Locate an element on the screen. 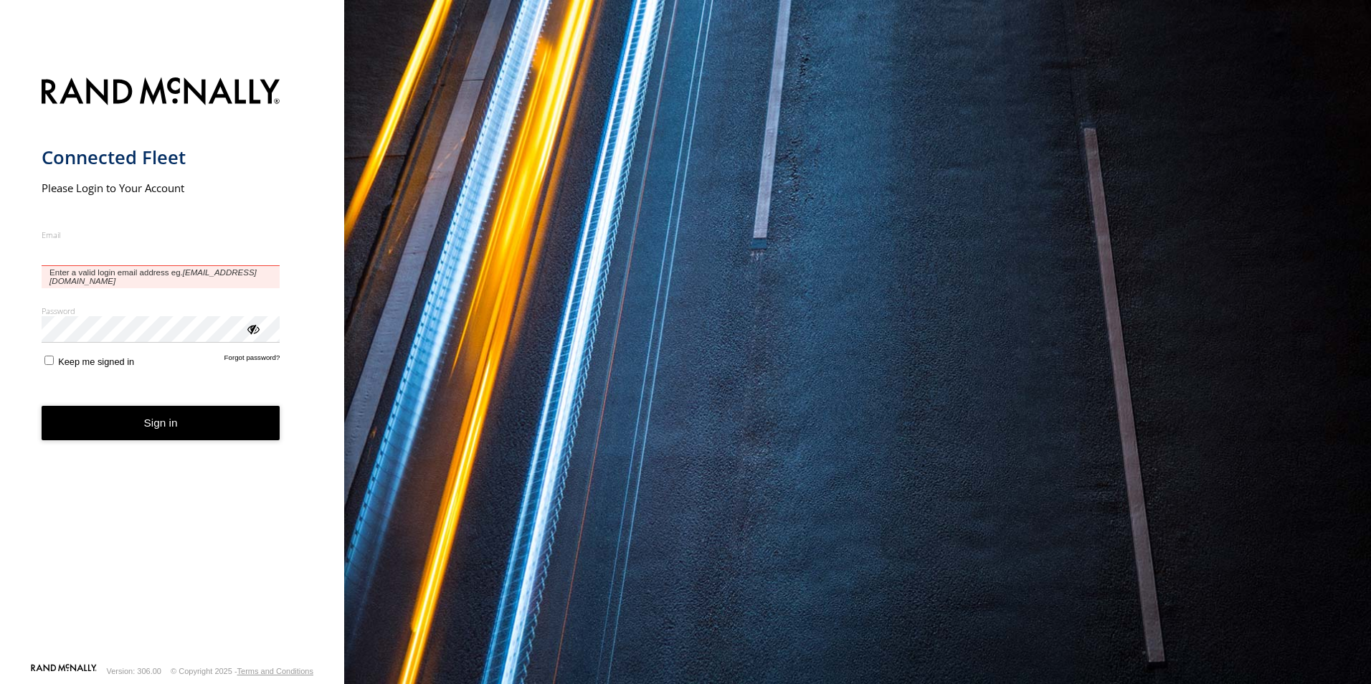 This screenshot has height=684, width=1371. div: Version: 306.00 is located at coordinates (134, 671).